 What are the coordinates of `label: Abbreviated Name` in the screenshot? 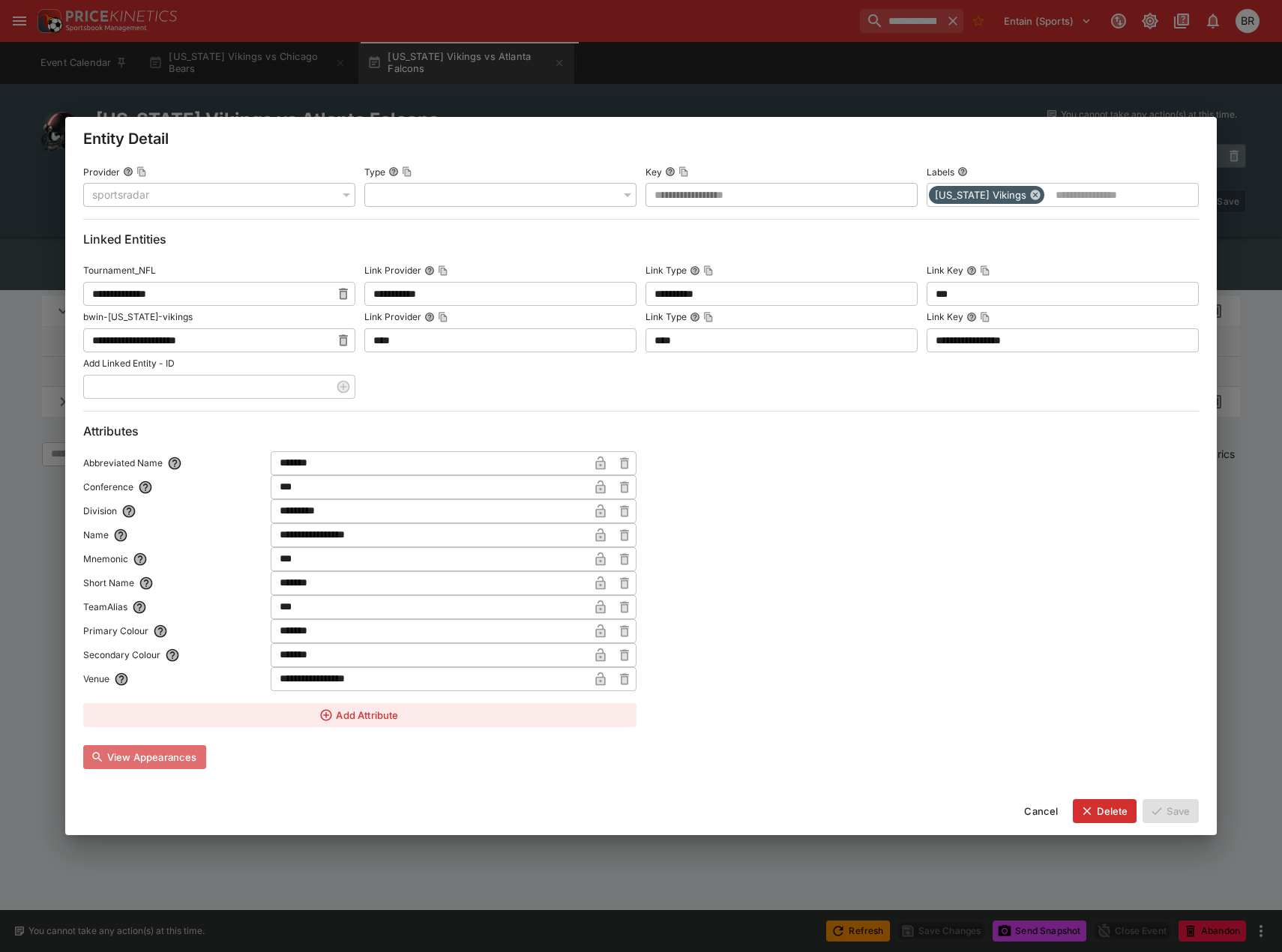 It's located at (172, 463).